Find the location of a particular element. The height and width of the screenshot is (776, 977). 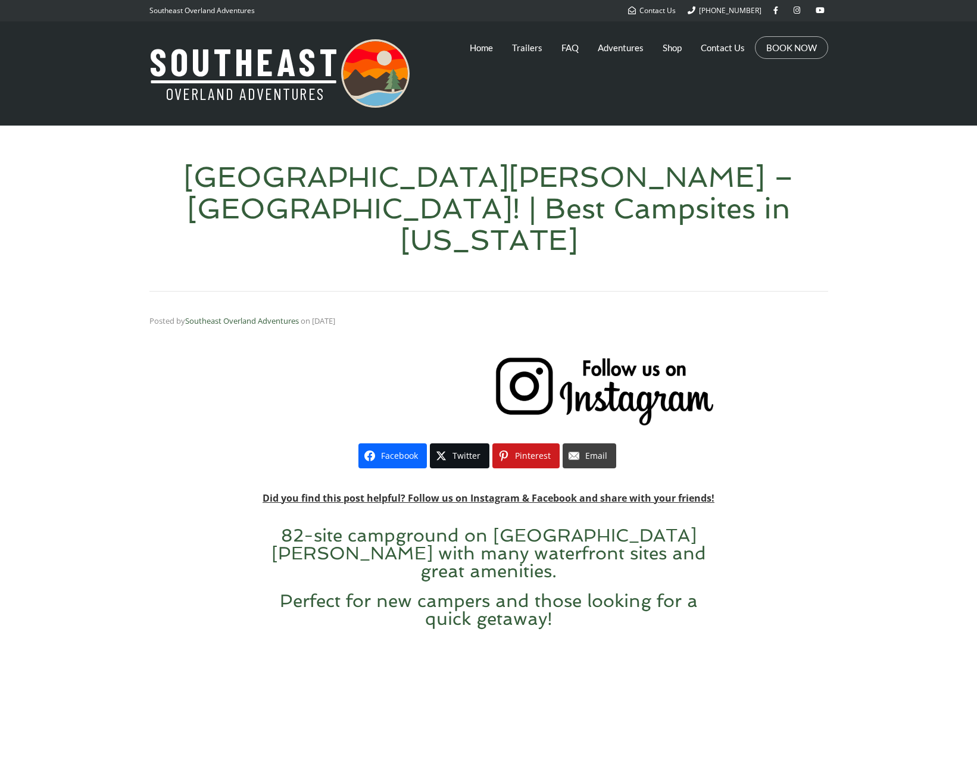

a: Email is located at coordinates (589, 456).